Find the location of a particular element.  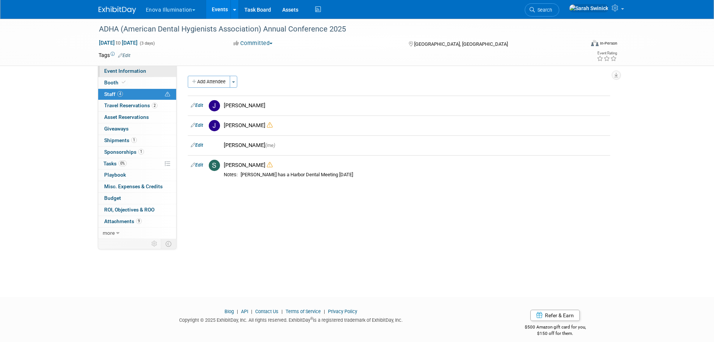

a: Sponsorships1 is located at coordinates (137, 152).